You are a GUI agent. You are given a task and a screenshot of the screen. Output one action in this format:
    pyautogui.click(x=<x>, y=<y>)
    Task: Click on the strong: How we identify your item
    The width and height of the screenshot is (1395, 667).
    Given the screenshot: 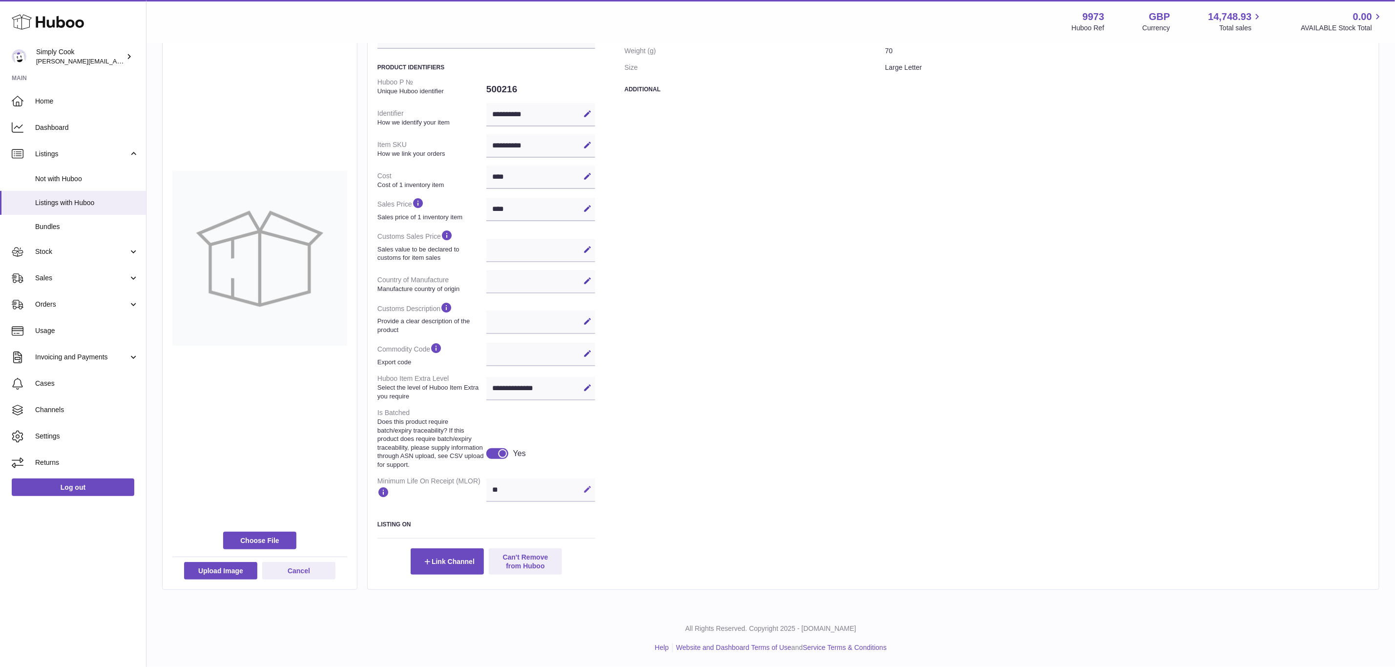 What is the action you would take?
    pyautogui.click(x=431, y=123)
    